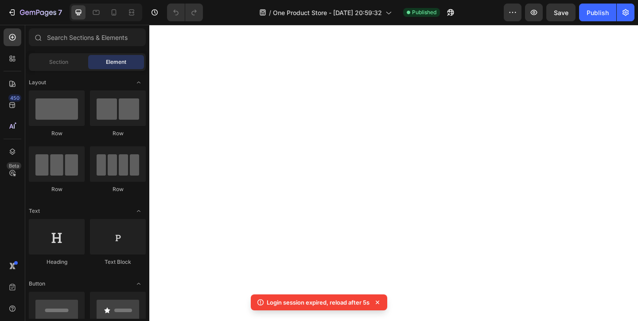 The width and height of the screenshot is (638, 321). I want to click on span: Button, so click(37, 284).